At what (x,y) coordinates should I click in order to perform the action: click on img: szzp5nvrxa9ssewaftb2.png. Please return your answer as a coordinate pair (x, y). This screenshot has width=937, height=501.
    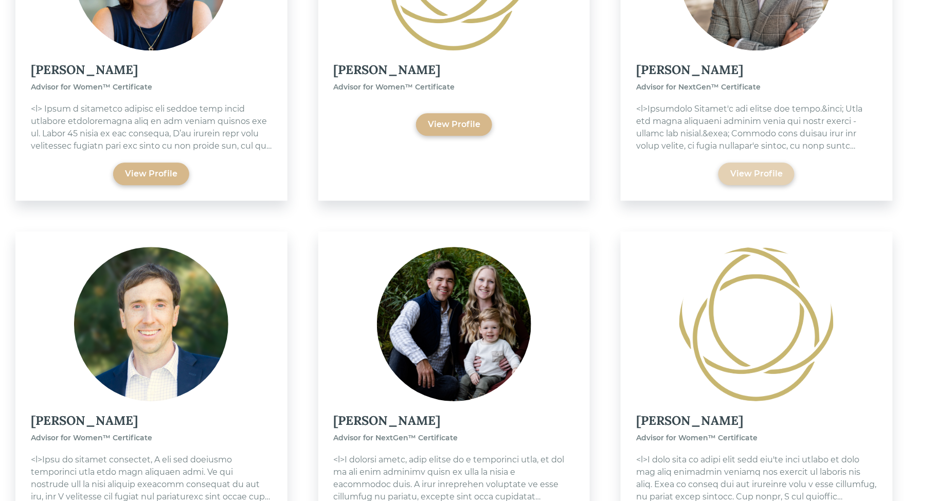
    Looking at the image, I should click on (151, 324).